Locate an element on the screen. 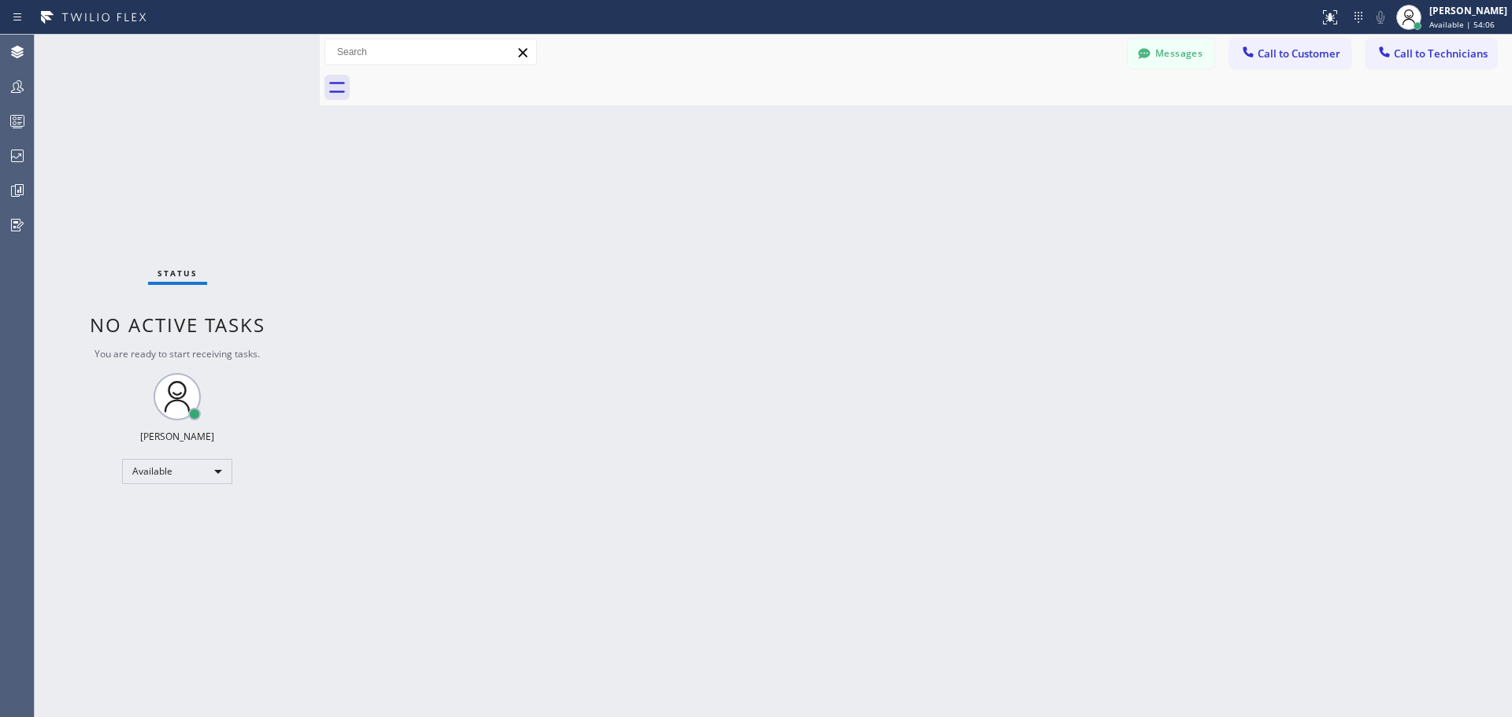  span: Call to Customer is located at coordinates (1298, 54).